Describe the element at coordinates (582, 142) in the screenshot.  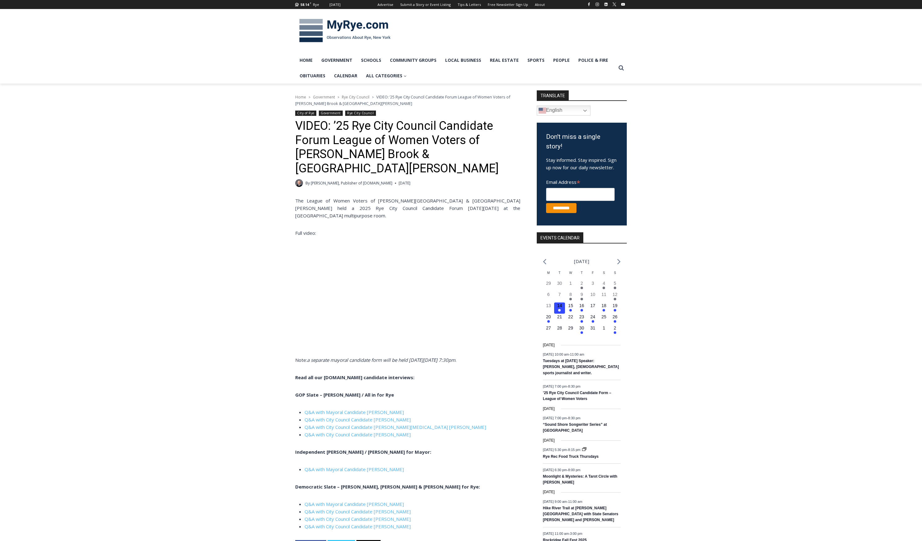
I see `h3: Don't miss a single story!` at that location.